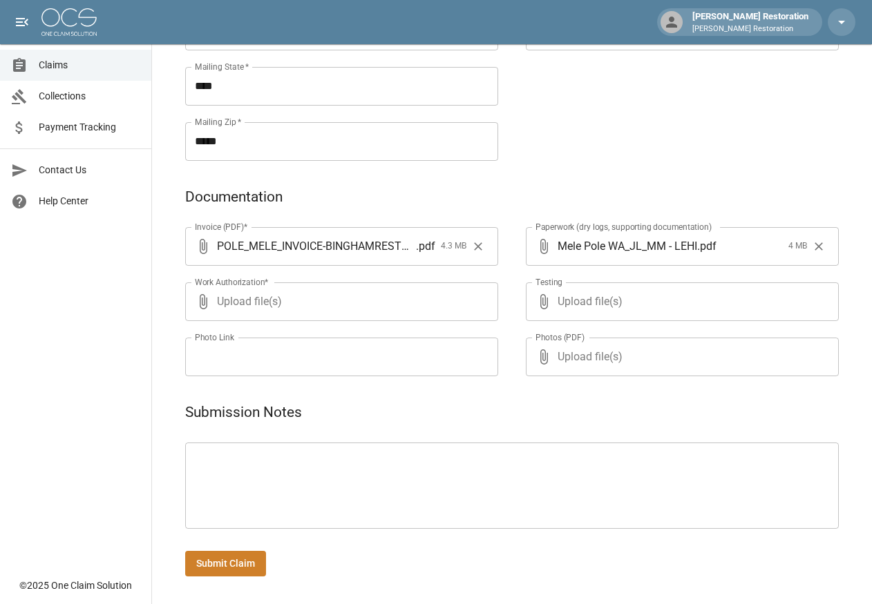  I want to click on label: Photo Link, so click(214, 337).